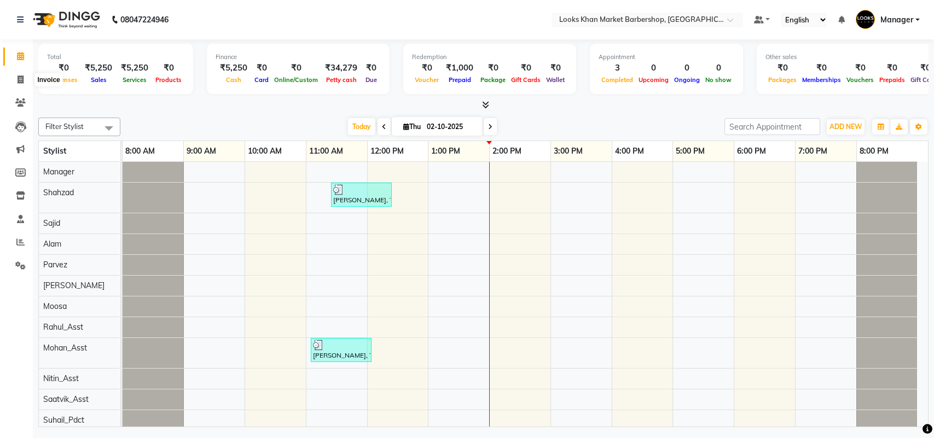 This screenshot has width=934, height=438. Describe the element at coordinates (265, 151) in the screenshot. I see `a: 10:00 AM` at that location.